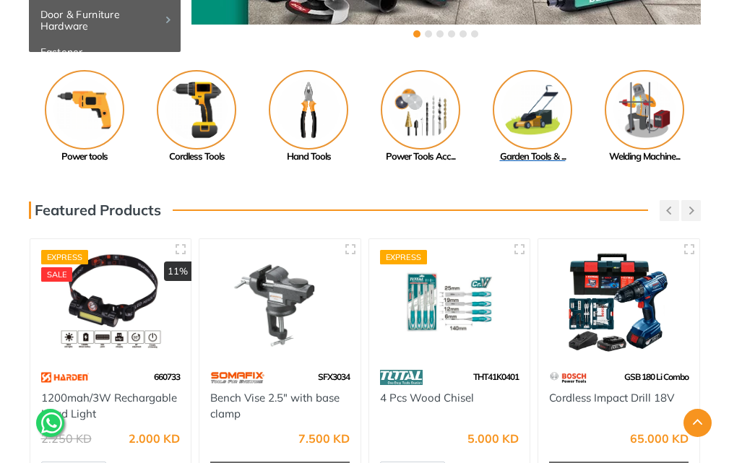 This screenshot has width=729, height=463. Describe the element at coordinates (402, 377) in the screenshot. I see `img: 86.webp` at that location.